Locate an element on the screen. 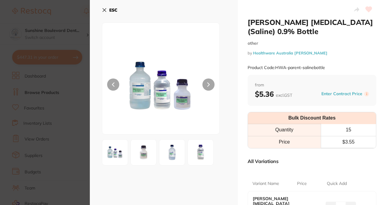 This screenshot has width=386, height=205. b: $5.36 is located at coordinates (274, 94).